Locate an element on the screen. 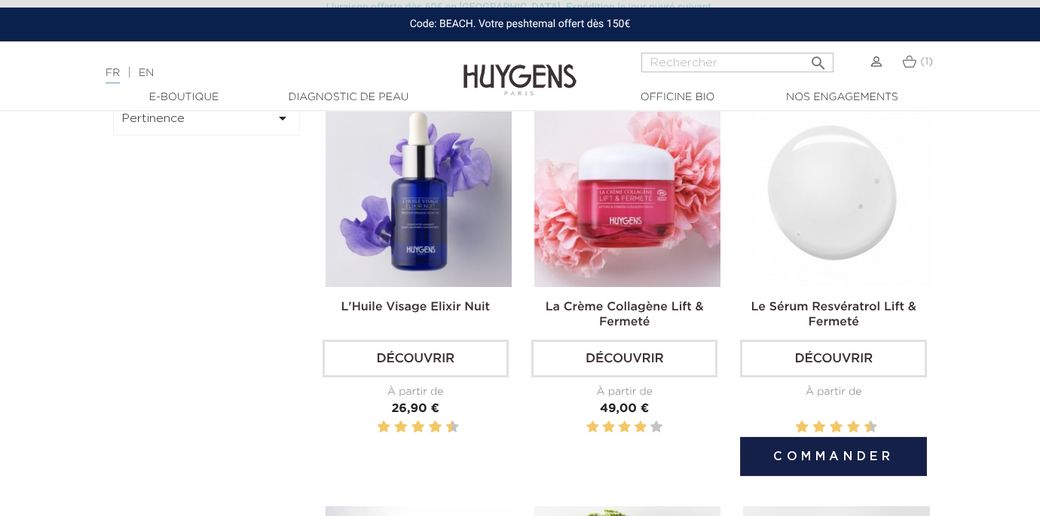  a: Le Sérum Resvératrol Lift & Fermeté is located at coordinates (834, 315).